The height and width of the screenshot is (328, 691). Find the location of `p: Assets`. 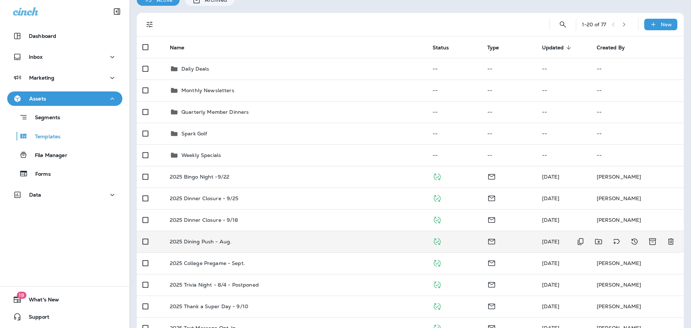

p: Assets is located at coordinates (37, 99).